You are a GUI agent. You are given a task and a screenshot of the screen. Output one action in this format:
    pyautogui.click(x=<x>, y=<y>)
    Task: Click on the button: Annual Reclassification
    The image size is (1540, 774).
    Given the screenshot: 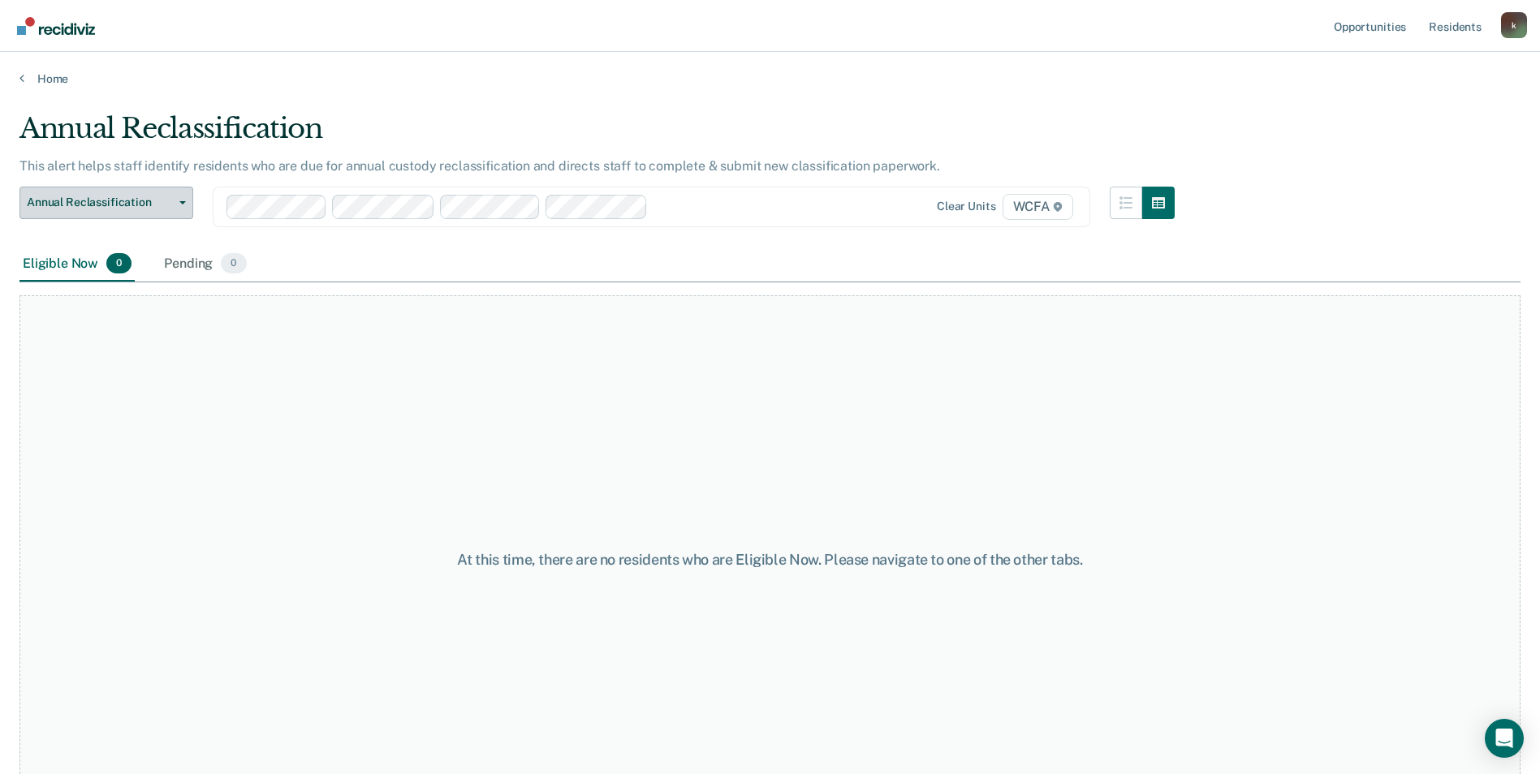 What is the action you would take?
    pyautogui.click(x=106, y=203)
    